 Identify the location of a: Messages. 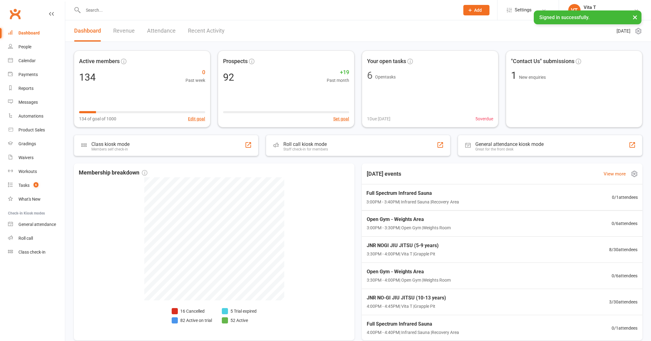
(36, 102).